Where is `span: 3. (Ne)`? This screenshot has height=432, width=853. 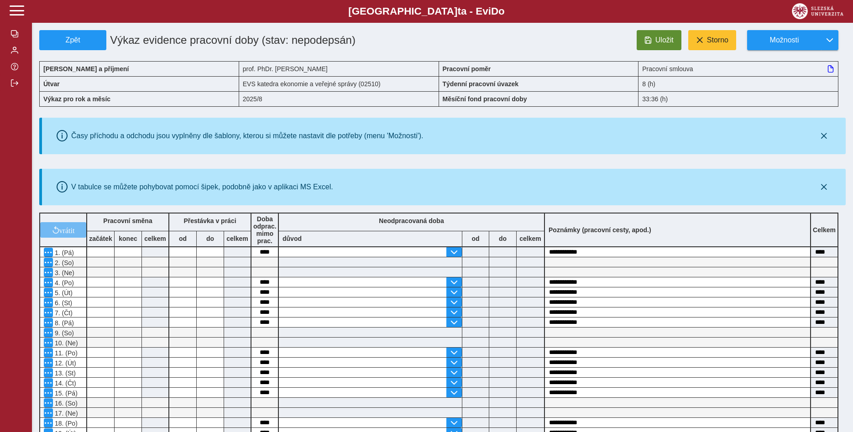
span: 3. (Ne) is located at coordinates (63, 273).